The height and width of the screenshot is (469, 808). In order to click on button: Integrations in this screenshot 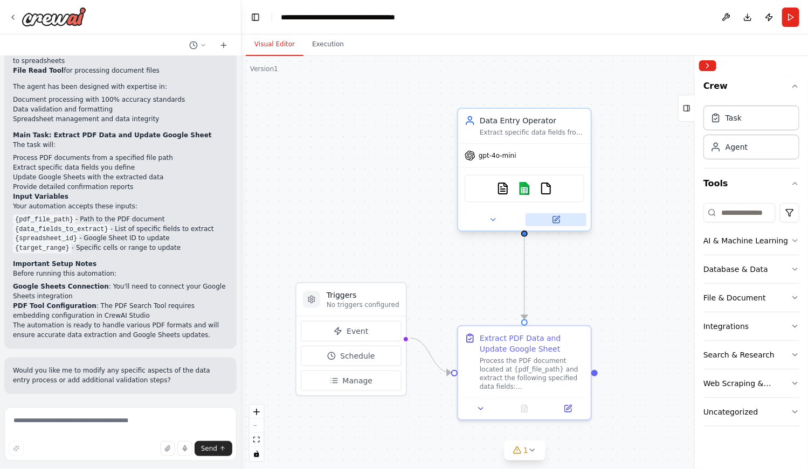, I will do `click(751, 327)`.